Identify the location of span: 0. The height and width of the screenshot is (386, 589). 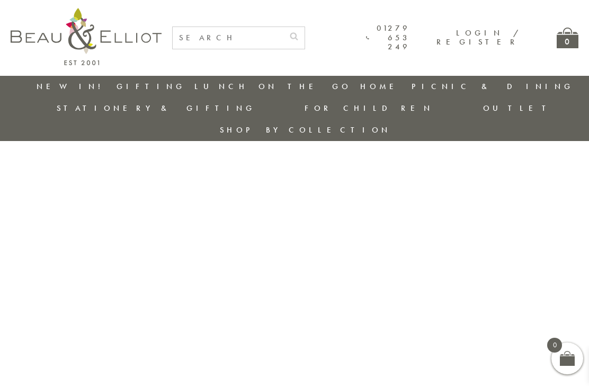
(554, 345).